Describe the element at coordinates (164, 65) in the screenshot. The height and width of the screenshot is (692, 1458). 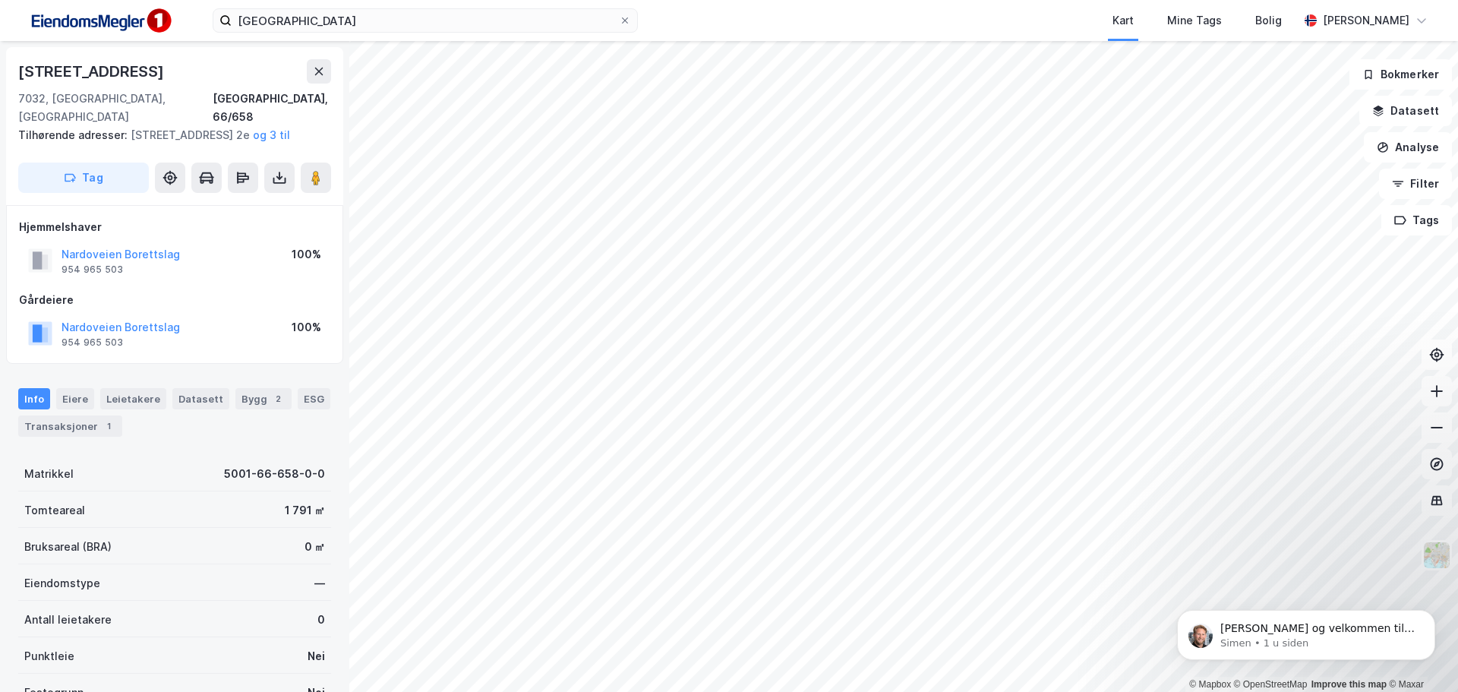
I see `p: Message from Simen, sent 1 u siden` at that location.